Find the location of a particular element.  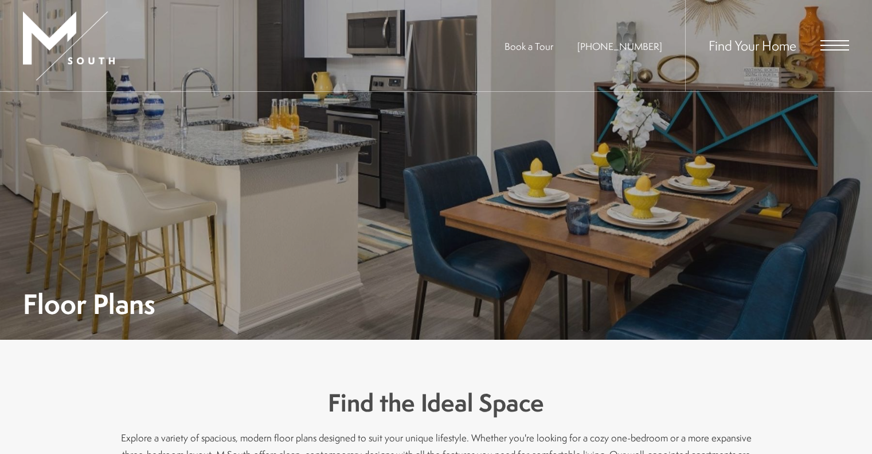

h3: Find the Ideal Space is located at coordinates (436, 403).